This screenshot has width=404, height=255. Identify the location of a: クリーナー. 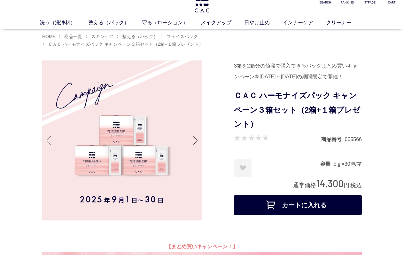
(345, 23).